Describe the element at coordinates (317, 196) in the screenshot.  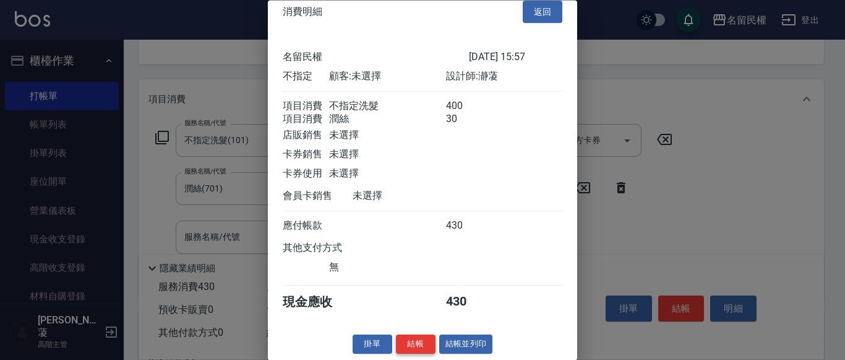
I see `div: 會員卡銷售` at that location.